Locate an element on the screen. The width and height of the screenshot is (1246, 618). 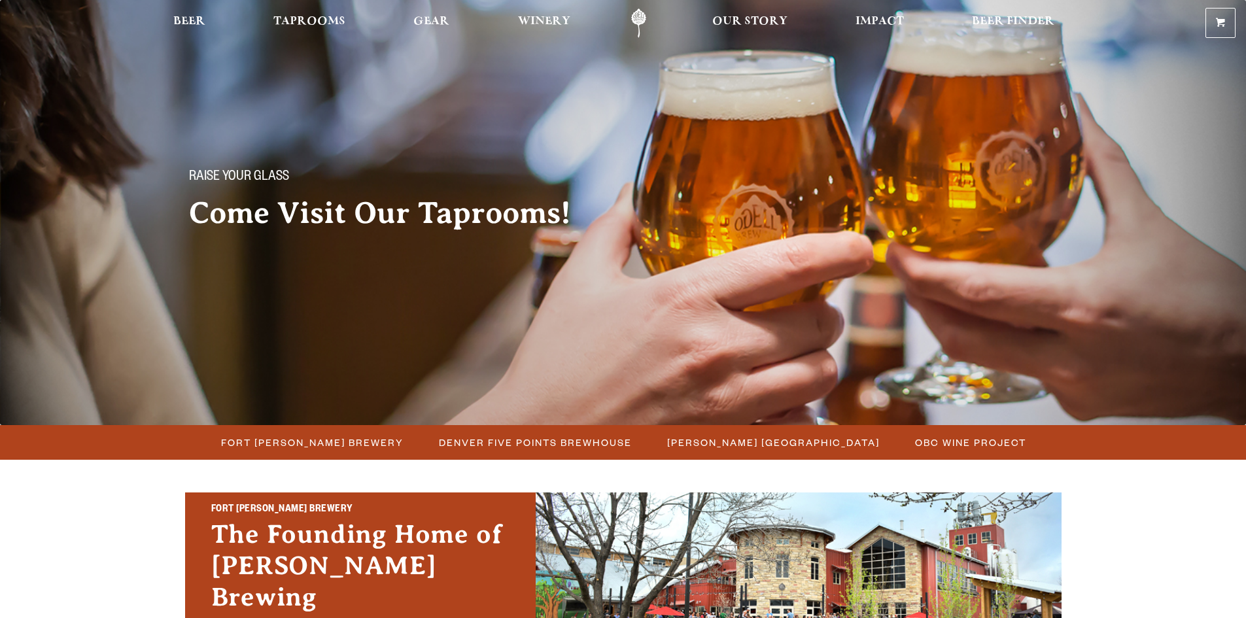
span: Raise your glass is located at coordinates (239, 178).